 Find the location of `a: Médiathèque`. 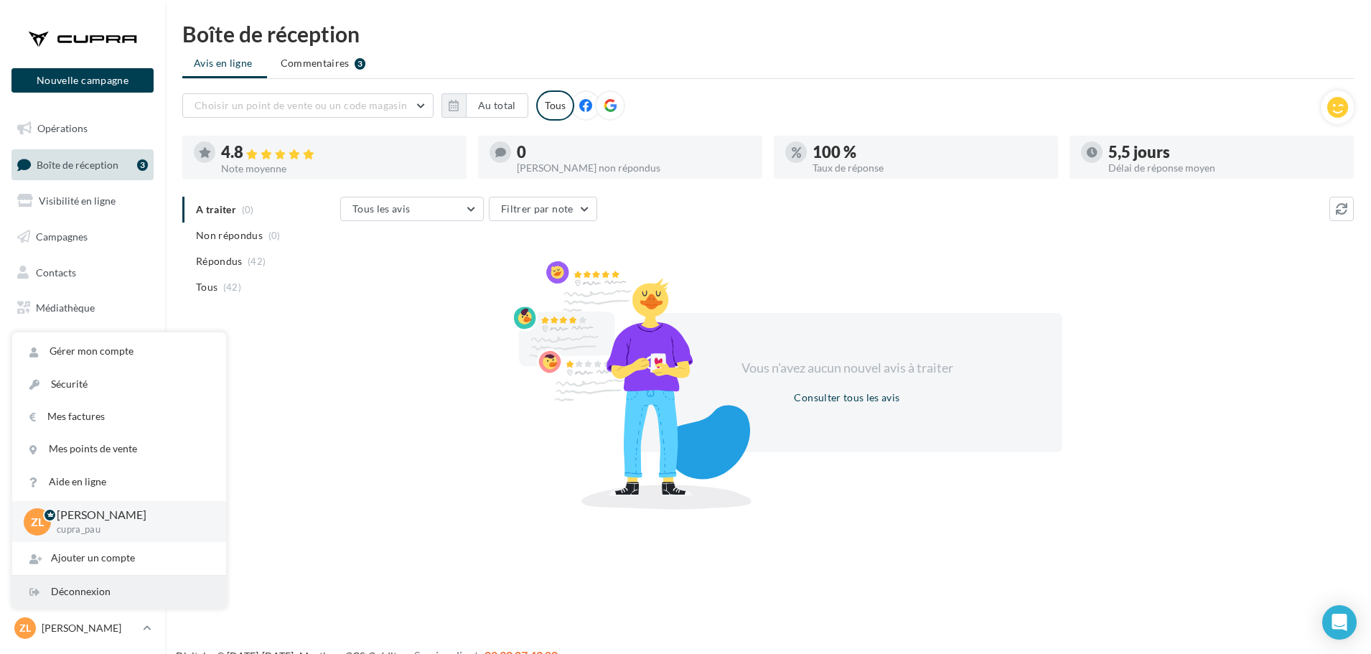

a: Médiathèque is located at coordinates (83, 308).